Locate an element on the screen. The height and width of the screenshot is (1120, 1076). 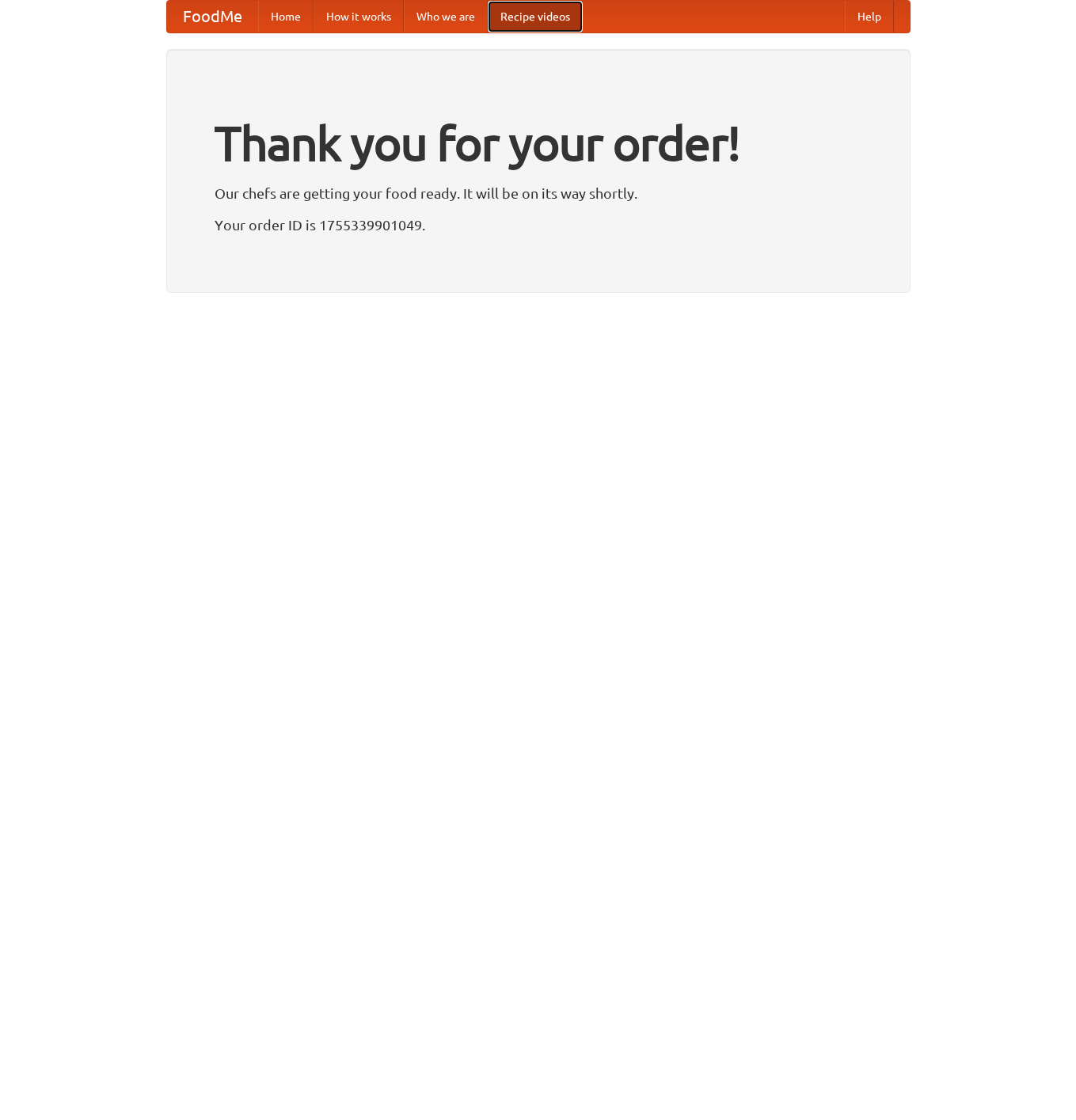
a: FoodMe is located at coordinates (212, 17).